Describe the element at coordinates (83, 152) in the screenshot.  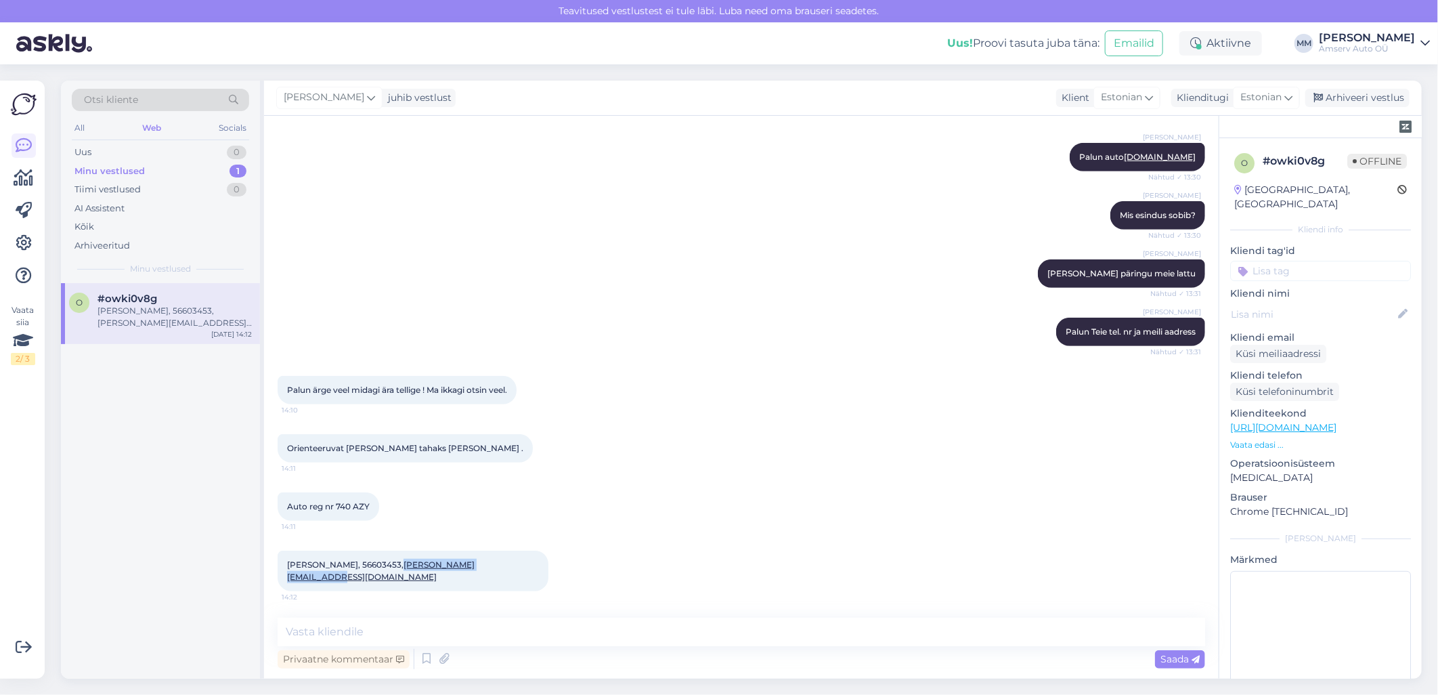
I see `div: Uus` at that location.